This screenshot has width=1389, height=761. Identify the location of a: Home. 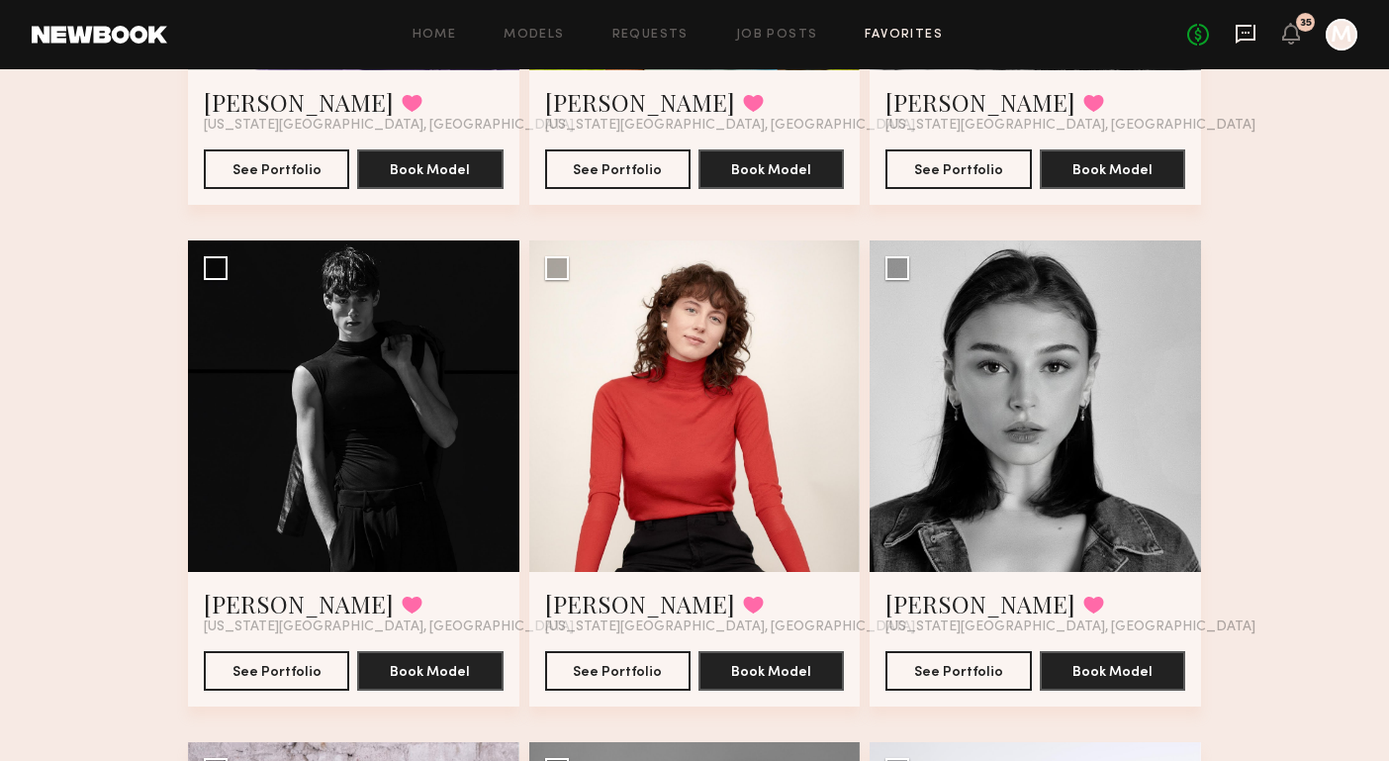
(434, 35).